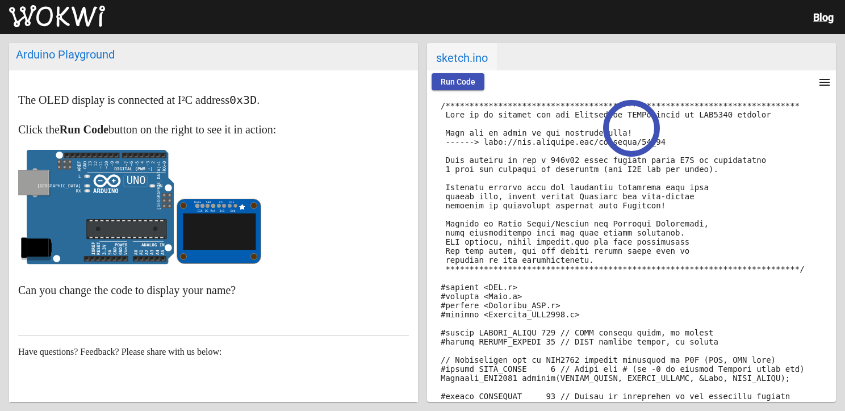  I want to click on img: Wokwi, so click(57, 16).